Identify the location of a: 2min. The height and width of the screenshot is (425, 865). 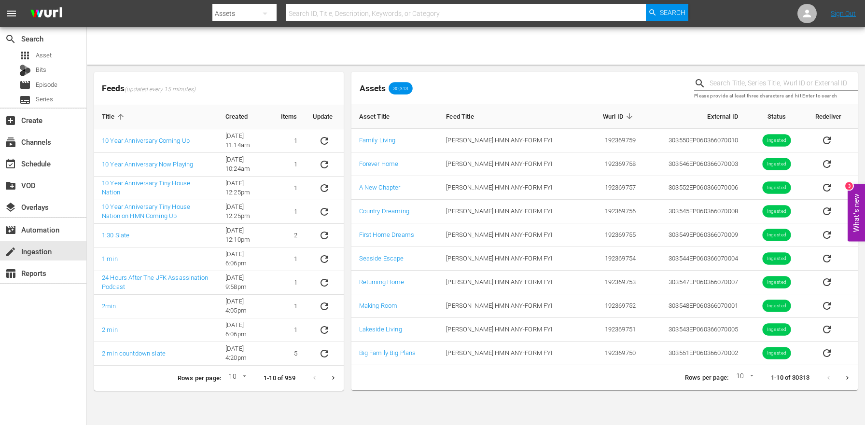
(109, 306).